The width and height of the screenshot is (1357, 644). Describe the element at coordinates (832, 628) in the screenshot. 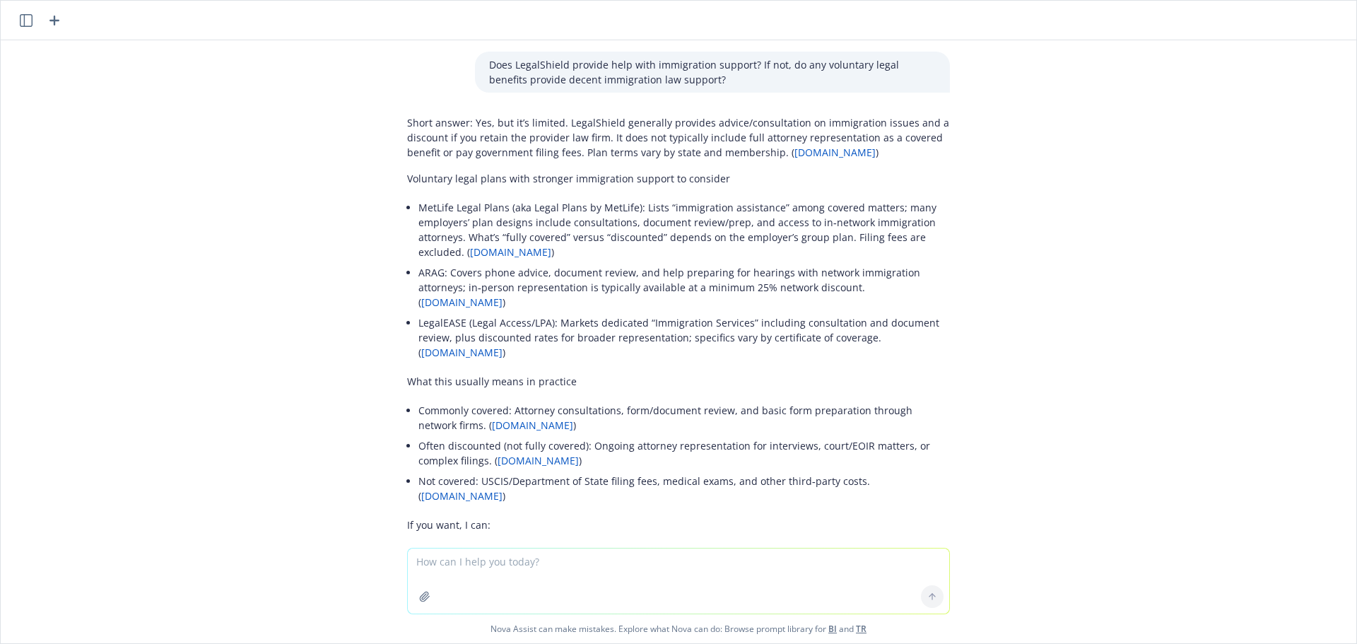

I see `a: BI` at that location.